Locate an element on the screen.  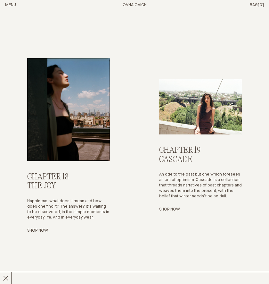
p: Happiness: what does it mean and how does one find it? The answer? It’s waiting to be discovered,... is located at coordinates (69, 209).